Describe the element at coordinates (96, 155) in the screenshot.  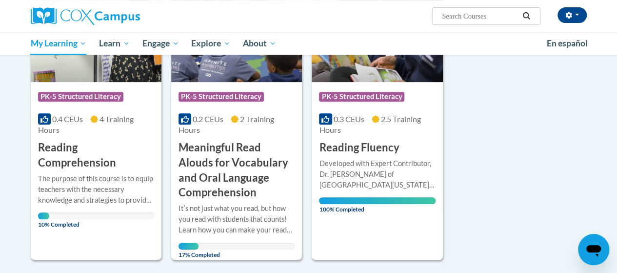
I see `h3: Reading Comprehension` at that location.